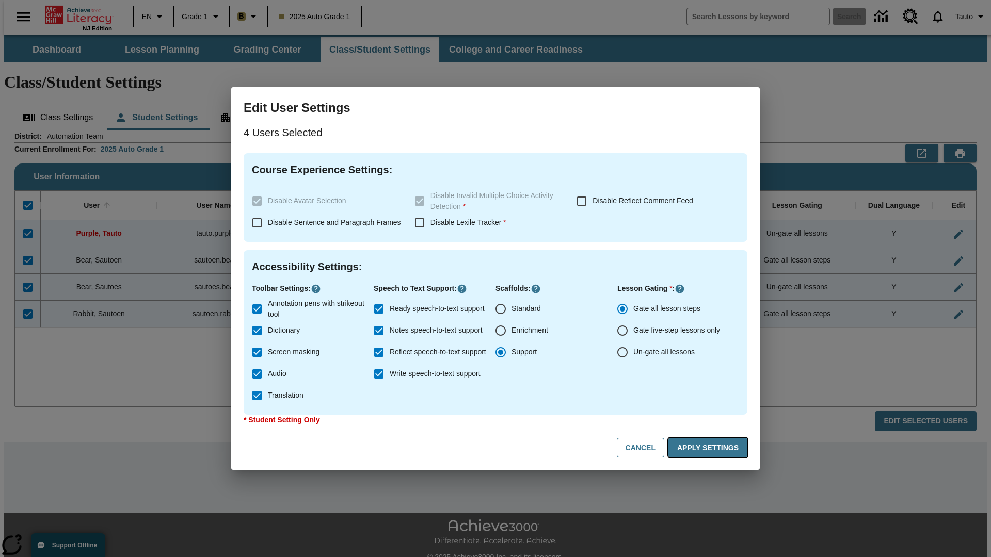  What do you see at coordinates (495, 108) in the screenshot?
I see `h3: Edit User Settings` at bounding box center [495, 108].